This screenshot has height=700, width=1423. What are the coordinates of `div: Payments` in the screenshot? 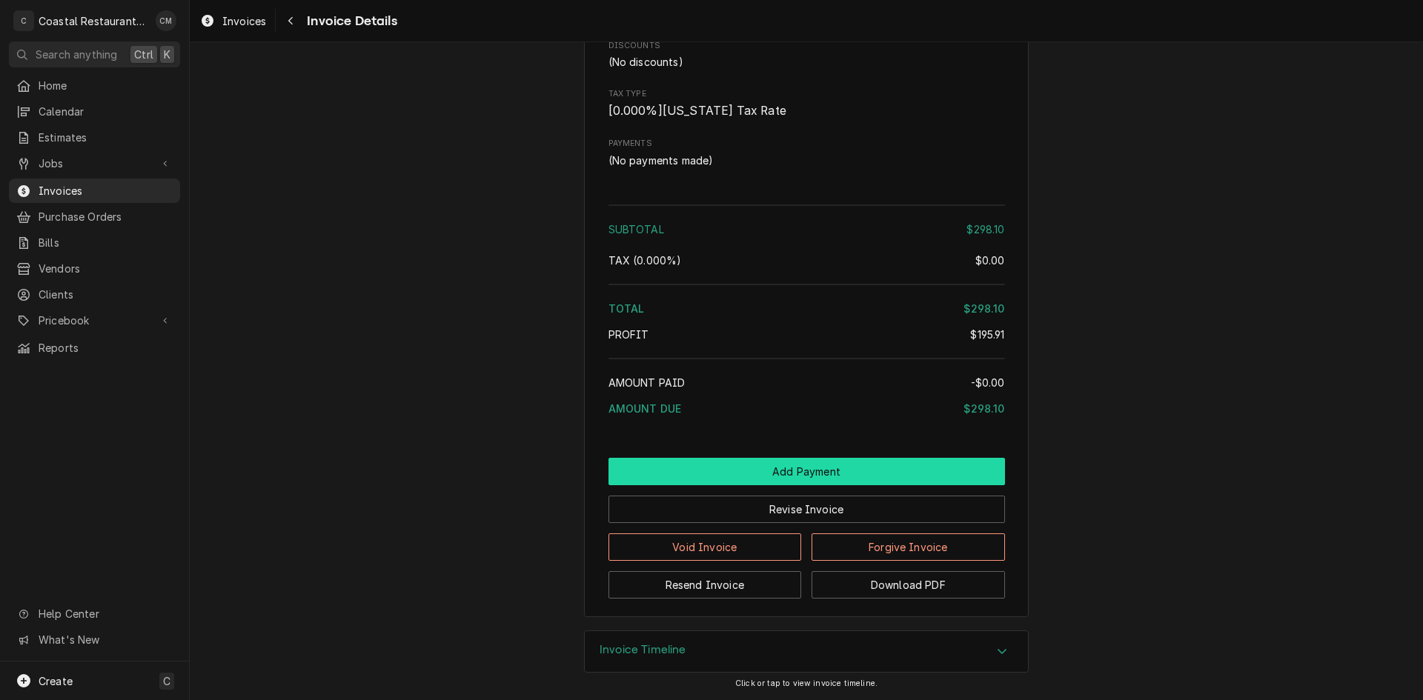 It's located at (806, 153).